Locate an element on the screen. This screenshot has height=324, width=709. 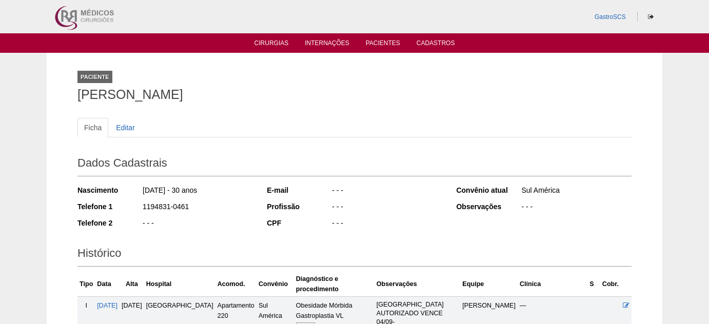
div: E-mail is located at coordinates (298, 190).